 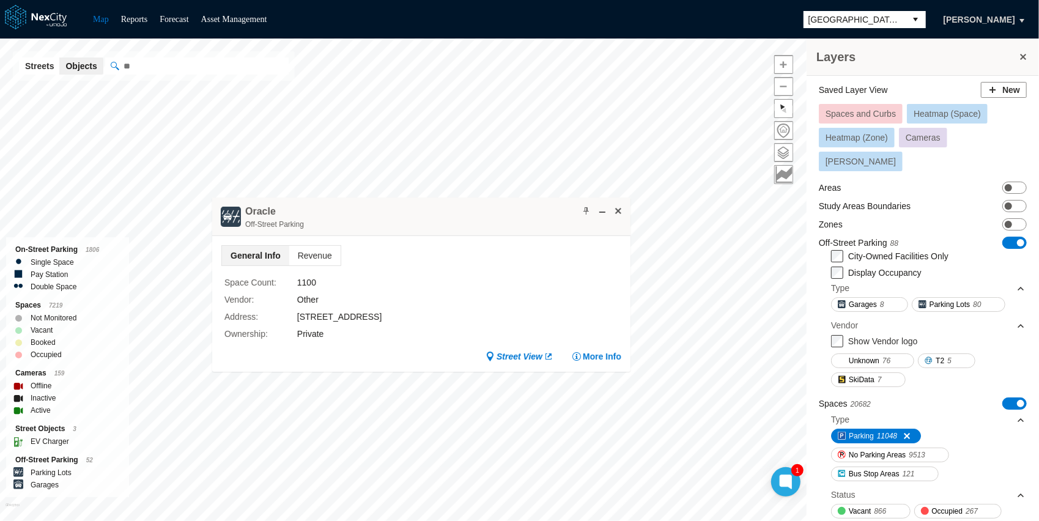 What do you see at coordinates (783, 108) in the screenshot?
I see `button: Reset bearing to north` at bounding box center [783, 108].